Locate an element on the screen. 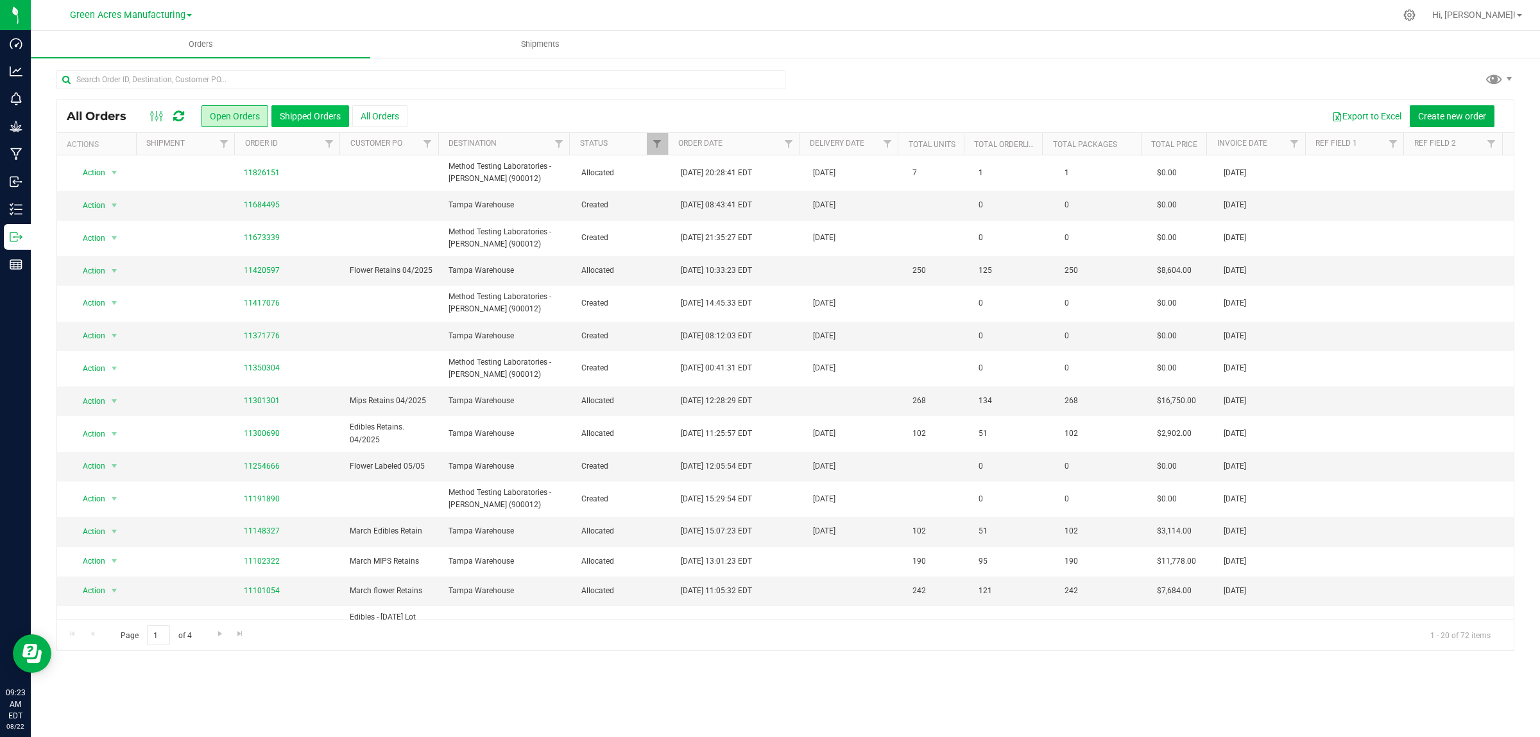  span: 250 is located at coordinates (919, 270).